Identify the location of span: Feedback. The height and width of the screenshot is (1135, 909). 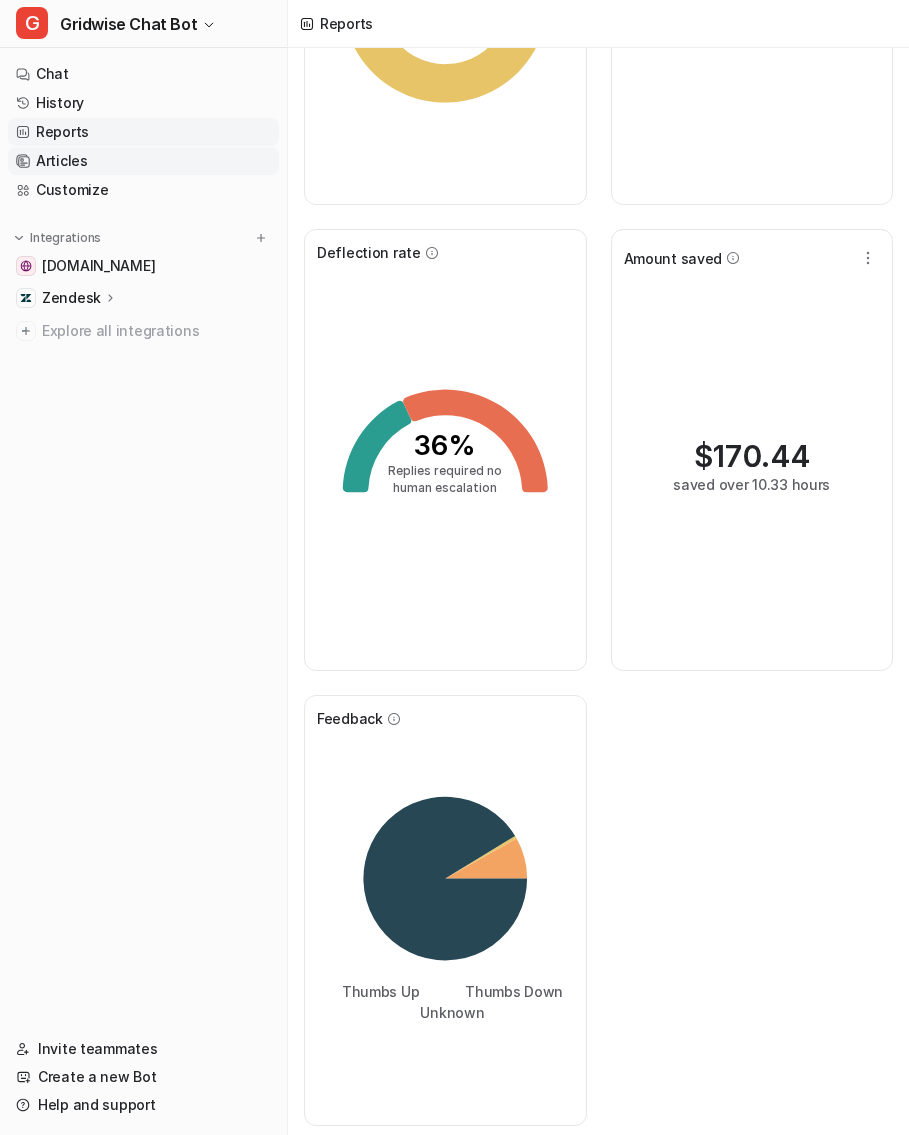
(350, 718).